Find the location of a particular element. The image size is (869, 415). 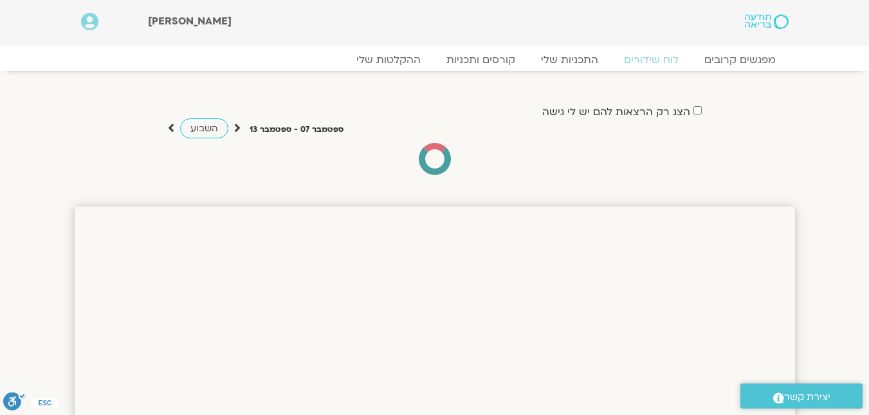

a: לוח שידורים is located at coordinates (651, 60).